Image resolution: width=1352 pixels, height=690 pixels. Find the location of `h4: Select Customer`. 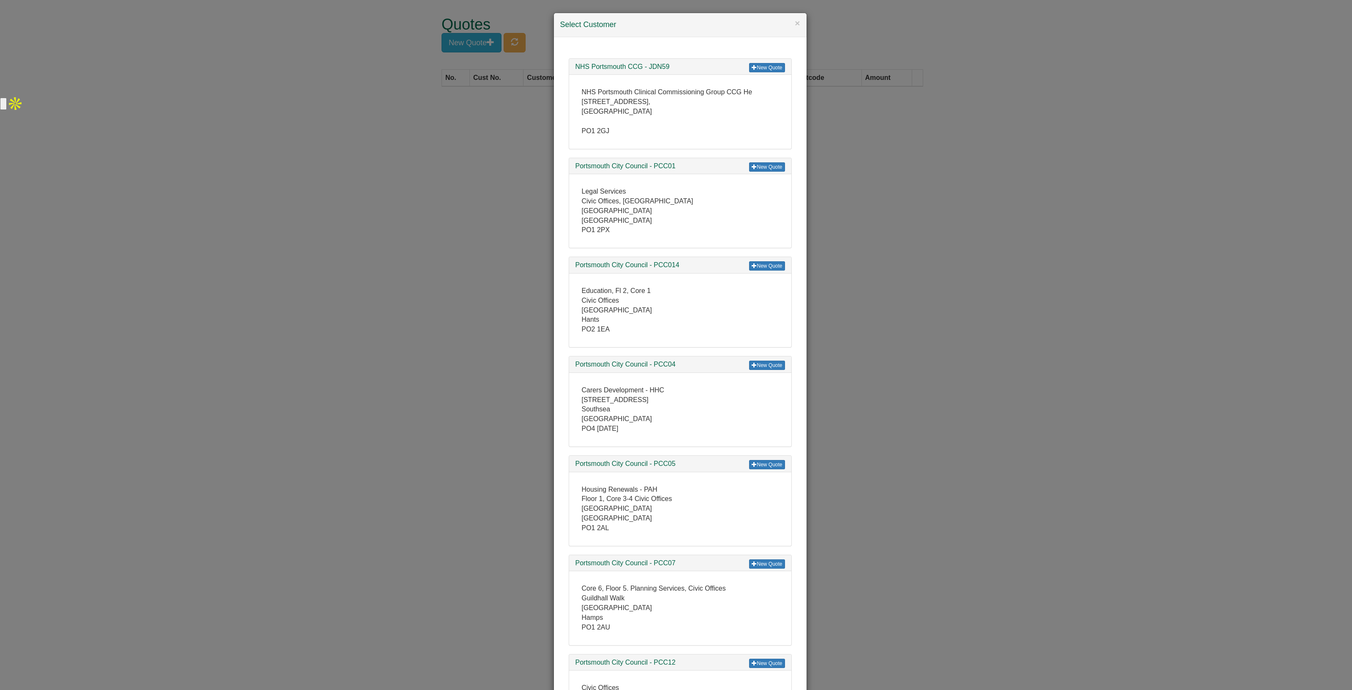

h4: Select Customer is located at coordinates (680, 25).